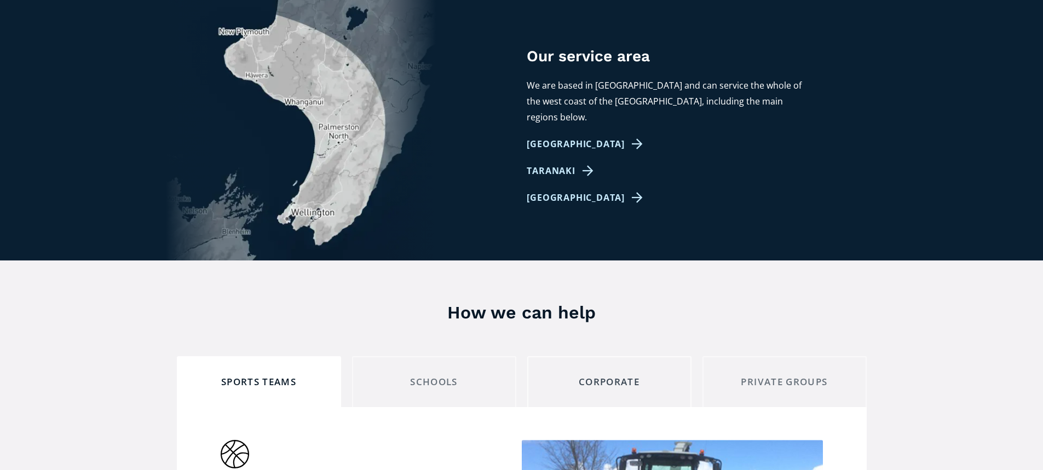 Image resolution: width=1043 pixels, height=470 pixels. What do you see at coordinates (562, 171) in the screenshot?
I see `a: Taranaki` at bounding box center [562, 171].